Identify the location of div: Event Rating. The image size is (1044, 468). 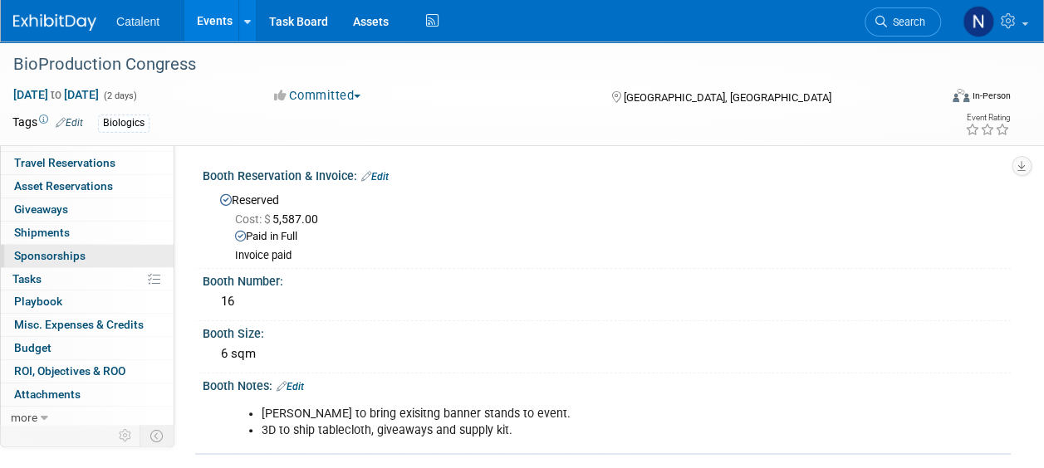
(988, 118).